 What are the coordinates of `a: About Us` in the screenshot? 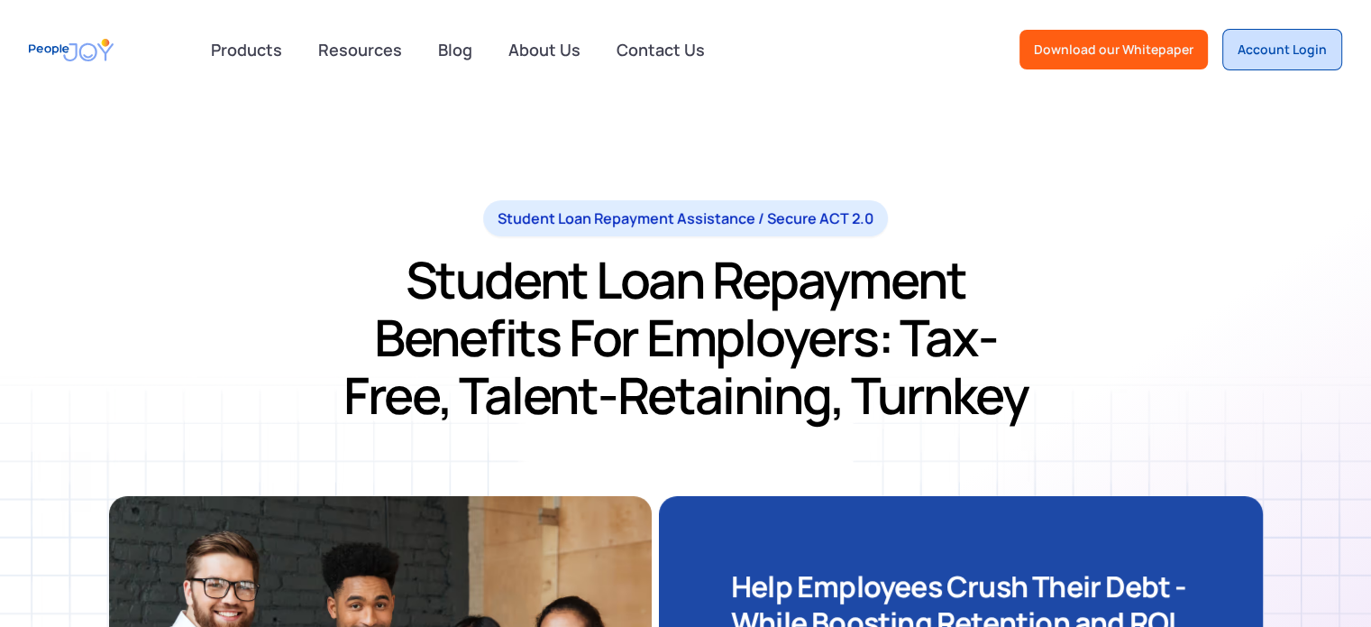 It's located at (545, 50).